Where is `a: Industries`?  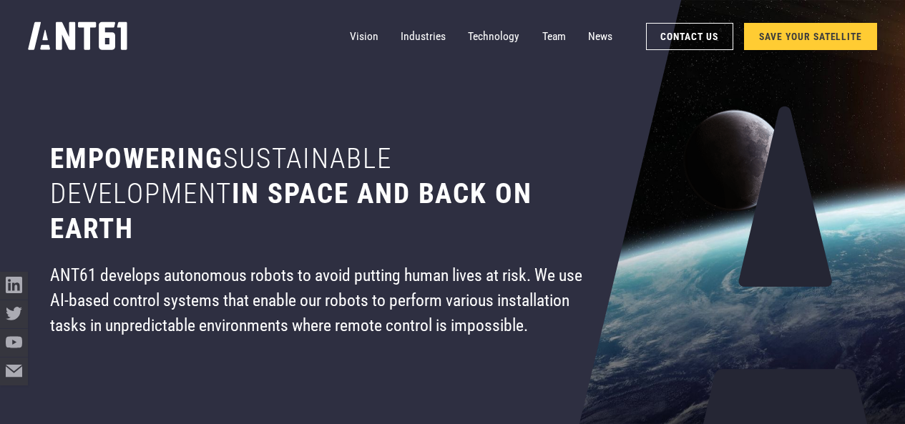 a: Industries is located at coordinates (423, 36).